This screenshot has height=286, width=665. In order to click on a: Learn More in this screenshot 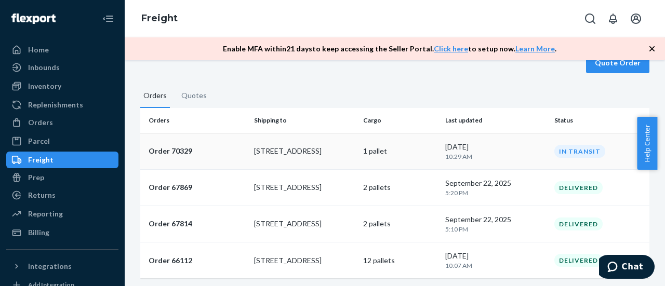, I will do `click(535, 48)`.